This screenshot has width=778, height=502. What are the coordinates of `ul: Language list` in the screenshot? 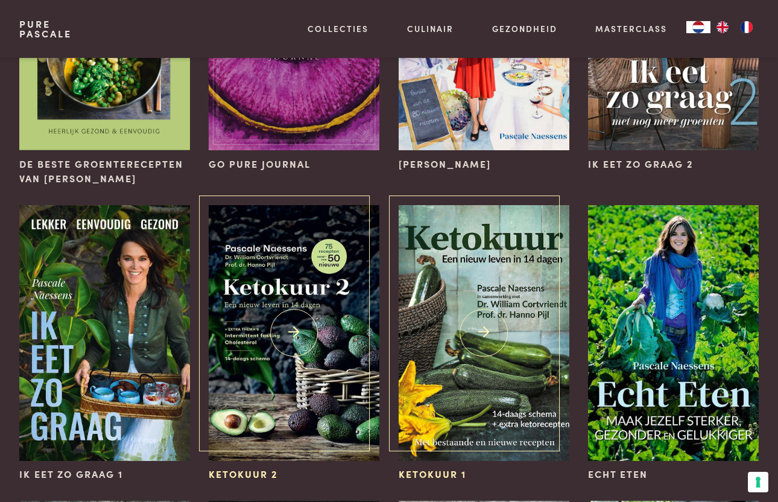 It's located at (734, 27).